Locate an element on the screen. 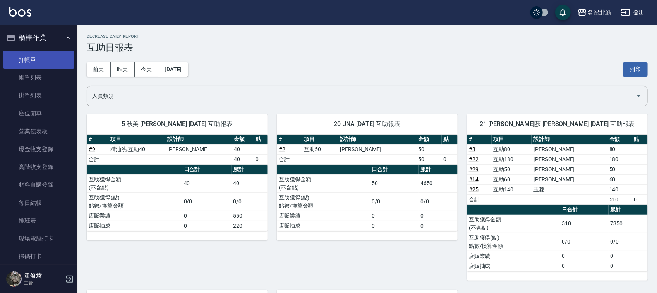 The width and height of the screenshot is (657, 293). img: Person is located at coordinates (14, 280).